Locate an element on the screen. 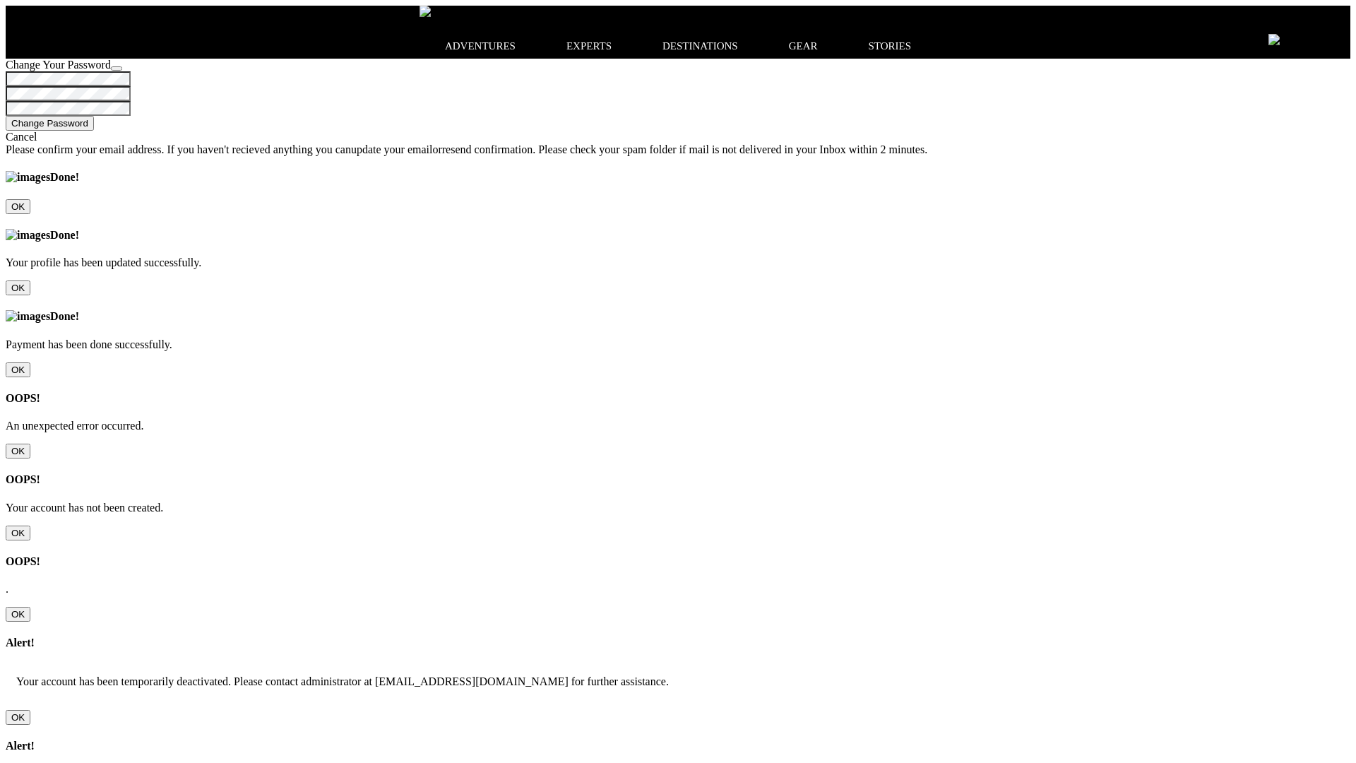 The image size is (1356, 763). span: resend confirmation is located at coordinates (487, 149).